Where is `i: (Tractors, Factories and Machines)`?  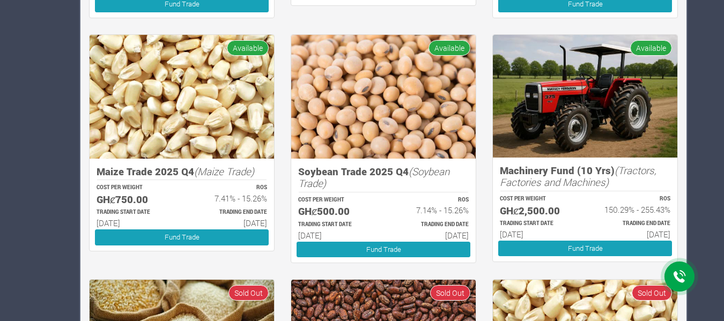 i: (Tractors, Factories and Machines) is located at coordinates (578, 176).